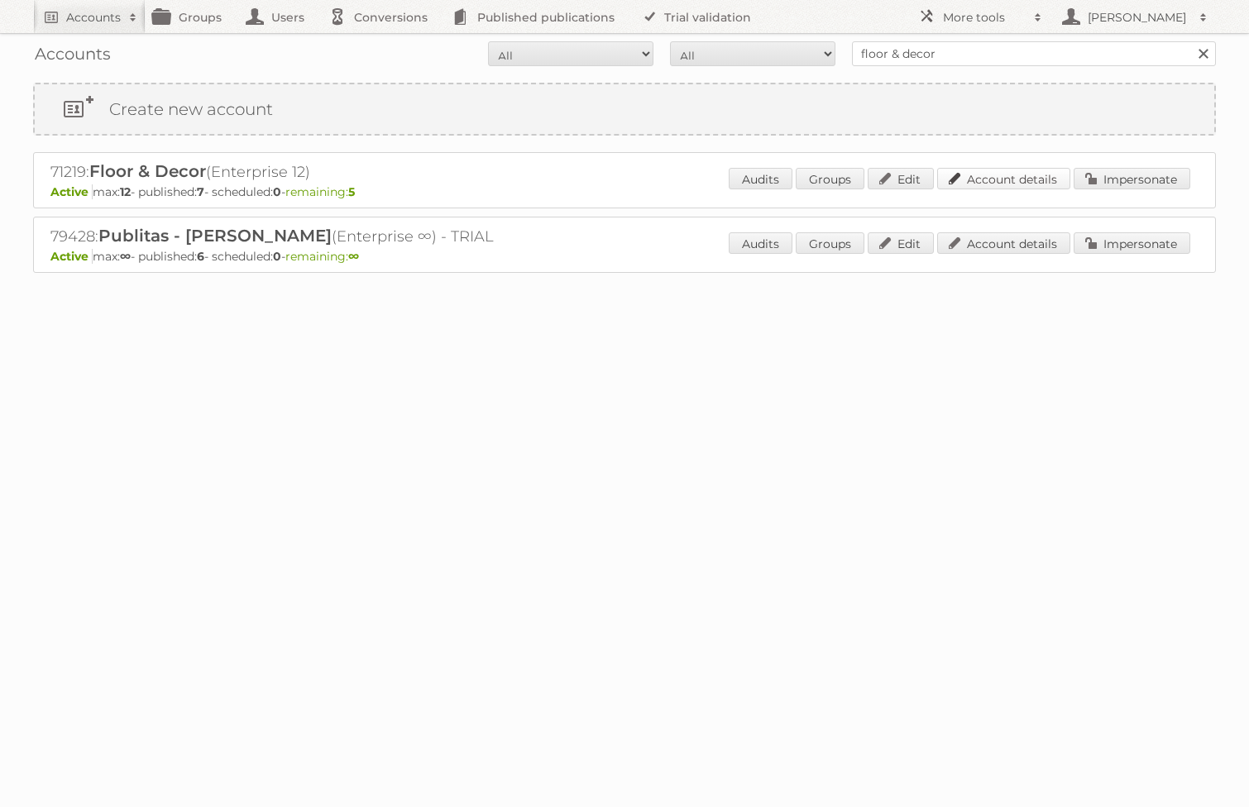 This screenshot has height=807, width=1249. Describe the element at coordinates (93, 17) in the screenshot. I see `h2: Accounts` at that location.